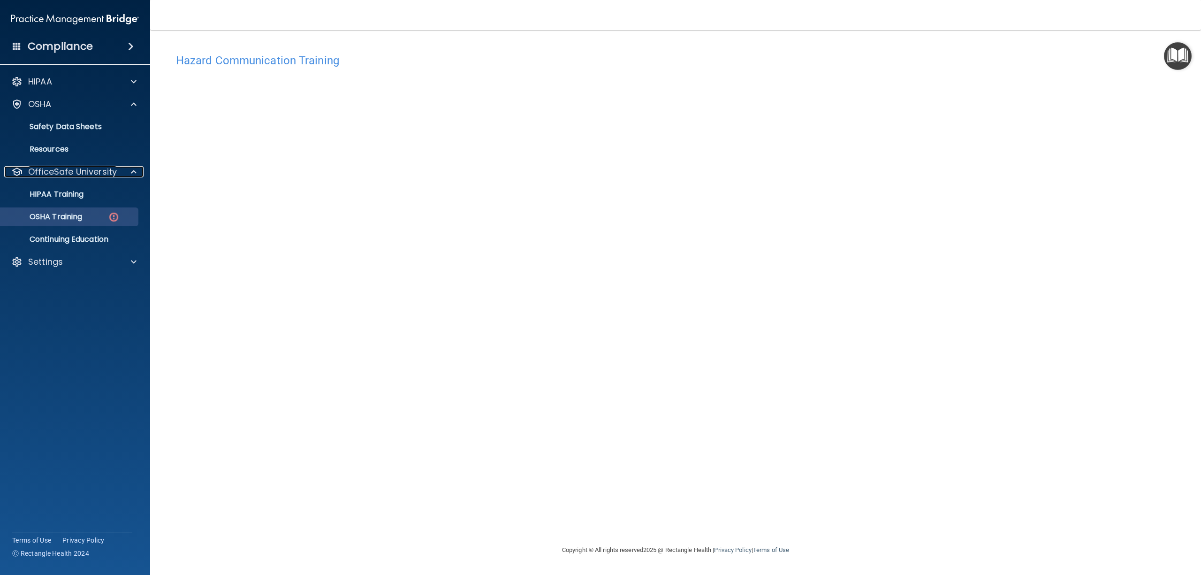  I want to click on button: Open Resource Center, so click(1178, 56).